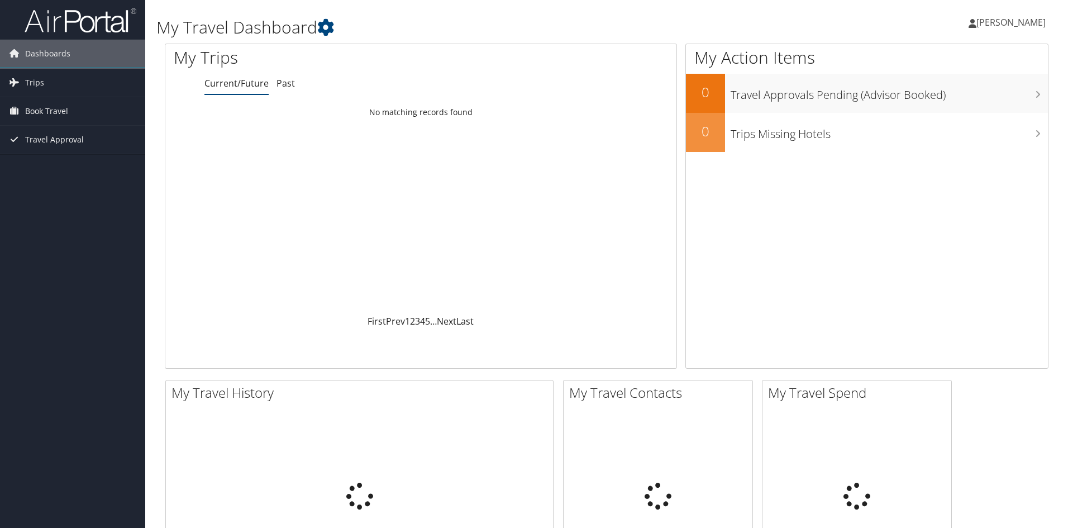 The height and width of the screenshot is (528, 1068). Describe the element at coordinates (395, 321) in the screenshot. I see `a: Prev` at that location.